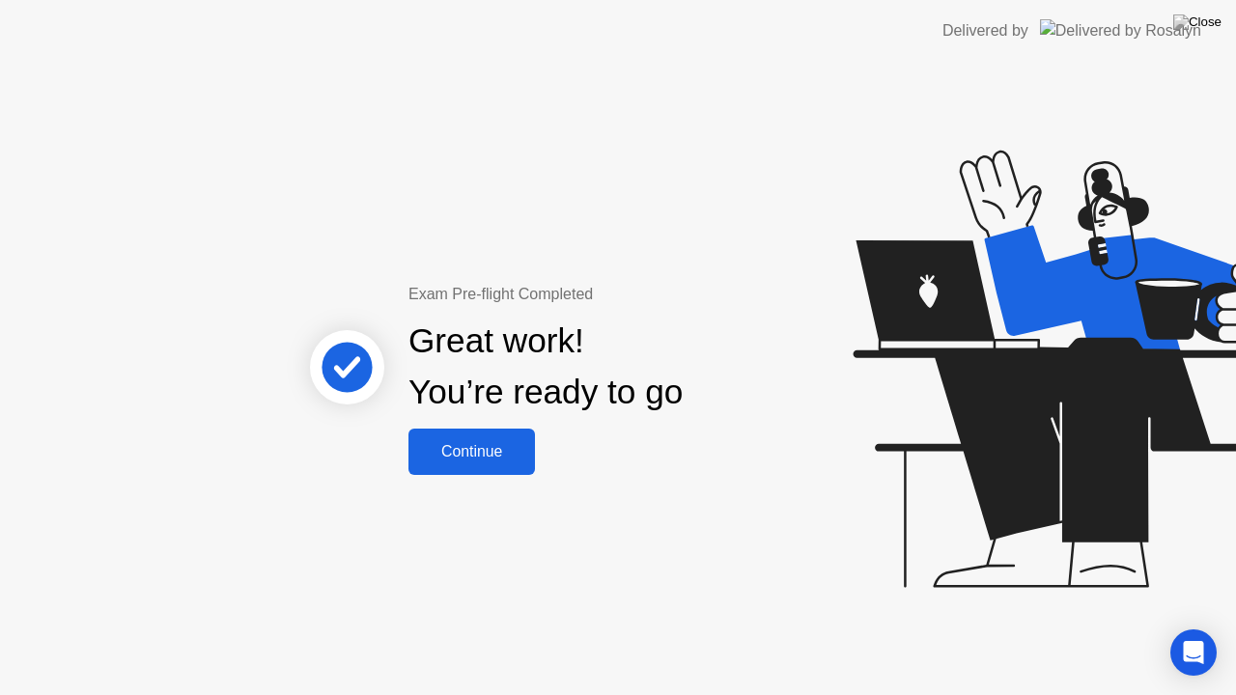 This screenshot has height=695, width=1236. What do you see at coordinates (1120, 30) in the screenshot?
I see `img: Delivered by Rosalyn` at bounding box center [1120, 30].